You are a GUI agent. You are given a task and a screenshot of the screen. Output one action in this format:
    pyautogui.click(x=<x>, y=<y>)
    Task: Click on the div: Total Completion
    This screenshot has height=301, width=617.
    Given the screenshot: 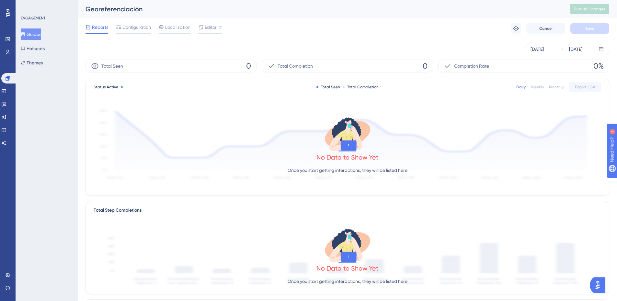 What is the action you would take?
    pyautogui.click(x=360, y=87)
    